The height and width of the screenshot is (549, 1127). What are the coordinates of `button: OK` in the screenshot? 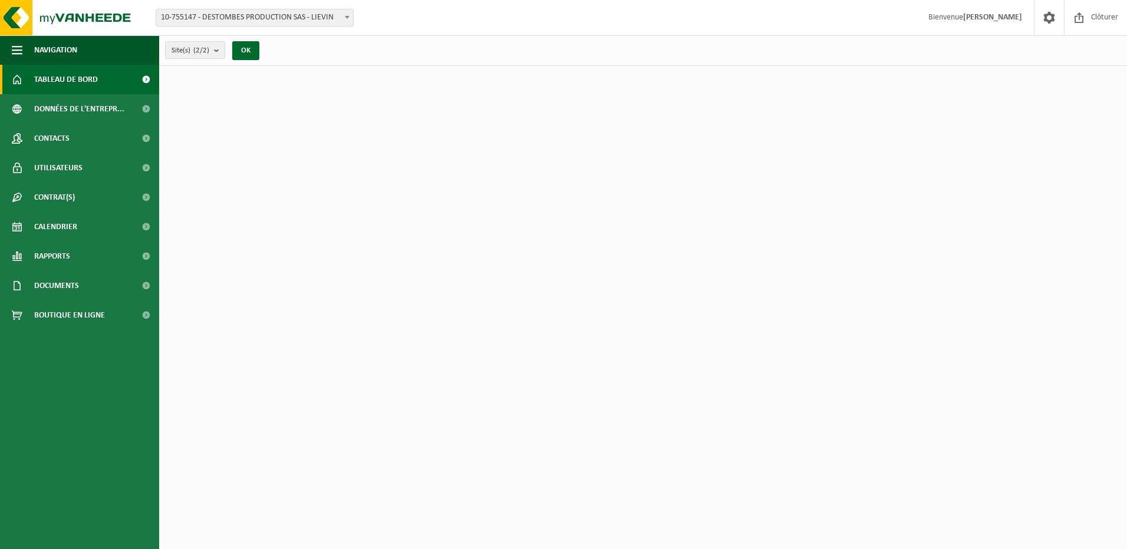 It's located at (246, 51).